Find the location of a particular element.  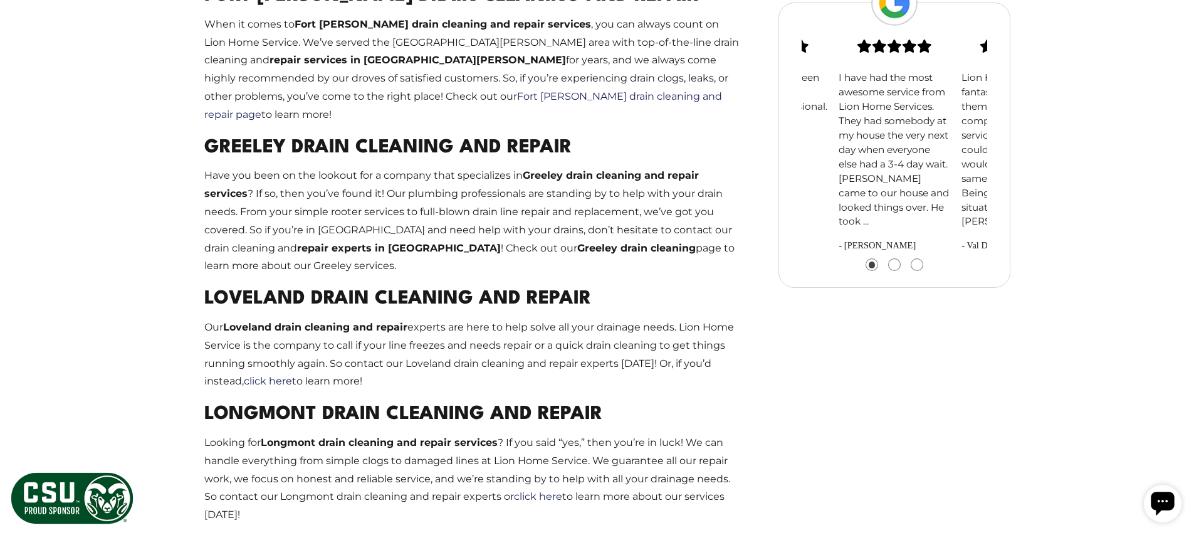

p: Our experts are here to help solve all your drainage needs. Lion Home Service is the company to c... is located at coordinates (473, 354).